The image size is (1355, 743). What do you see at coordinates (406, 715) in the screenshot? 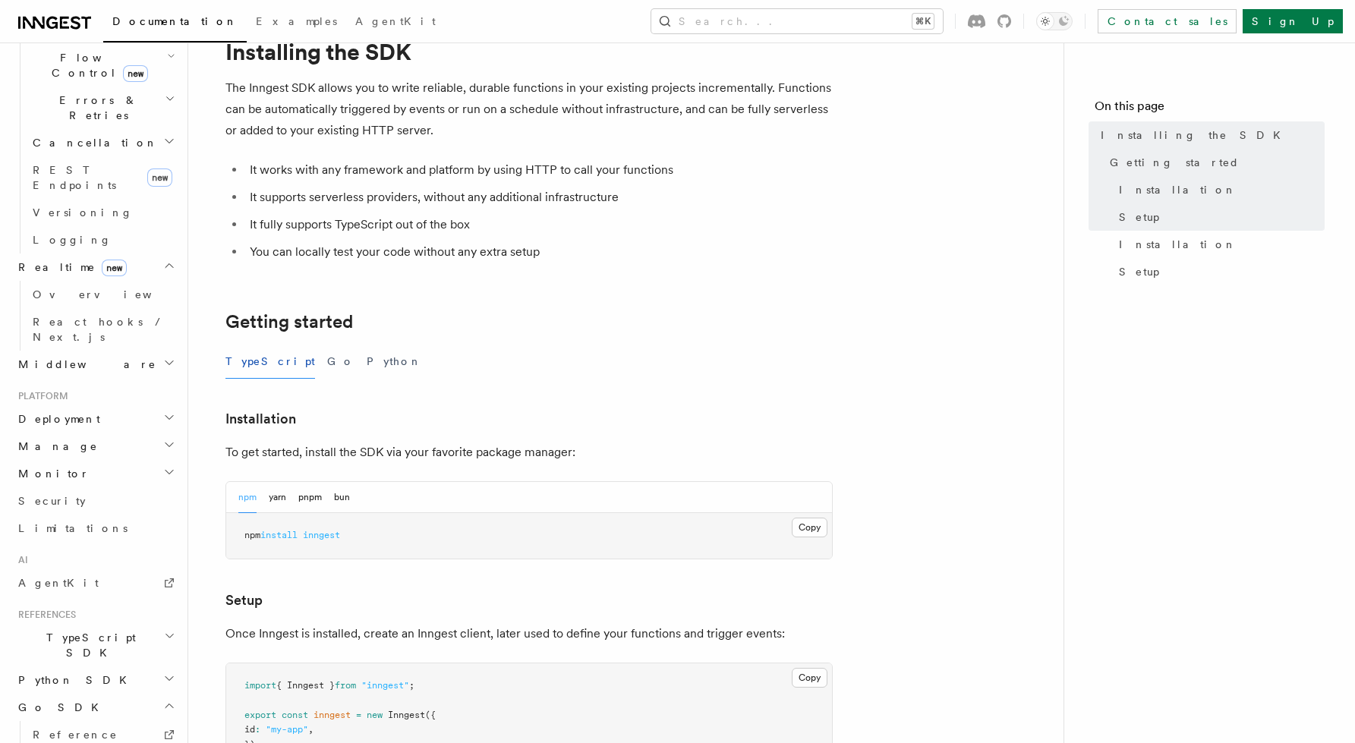
I see `span: Inngest` at bounding box center [406, 715].